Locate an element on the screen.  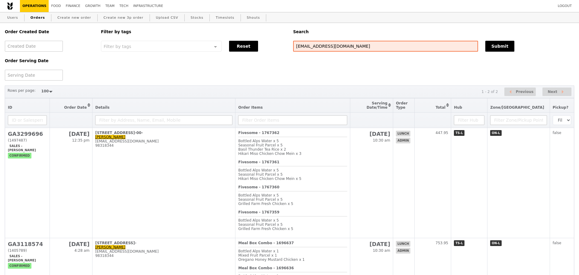
span: Order Type is located at coordinates (402, 106).